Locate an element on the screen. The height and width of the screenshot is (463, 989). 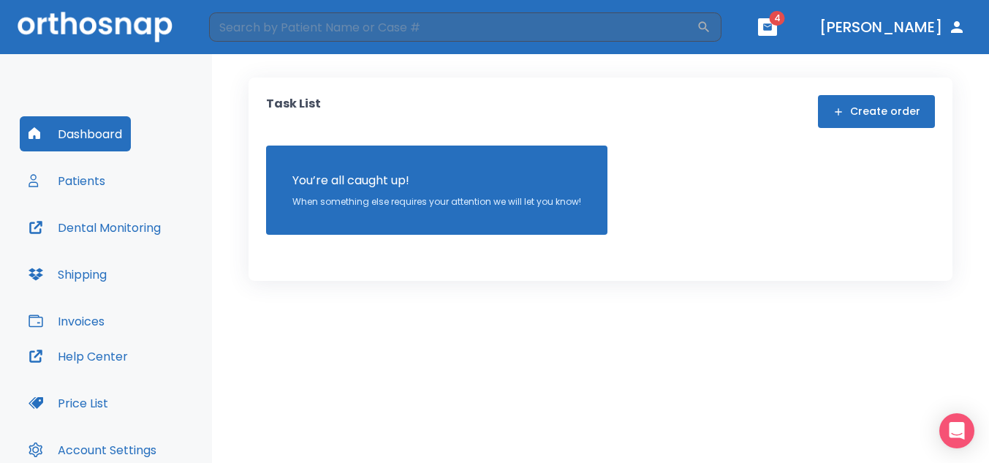
span: 4 is located at coordinates (777, 18).